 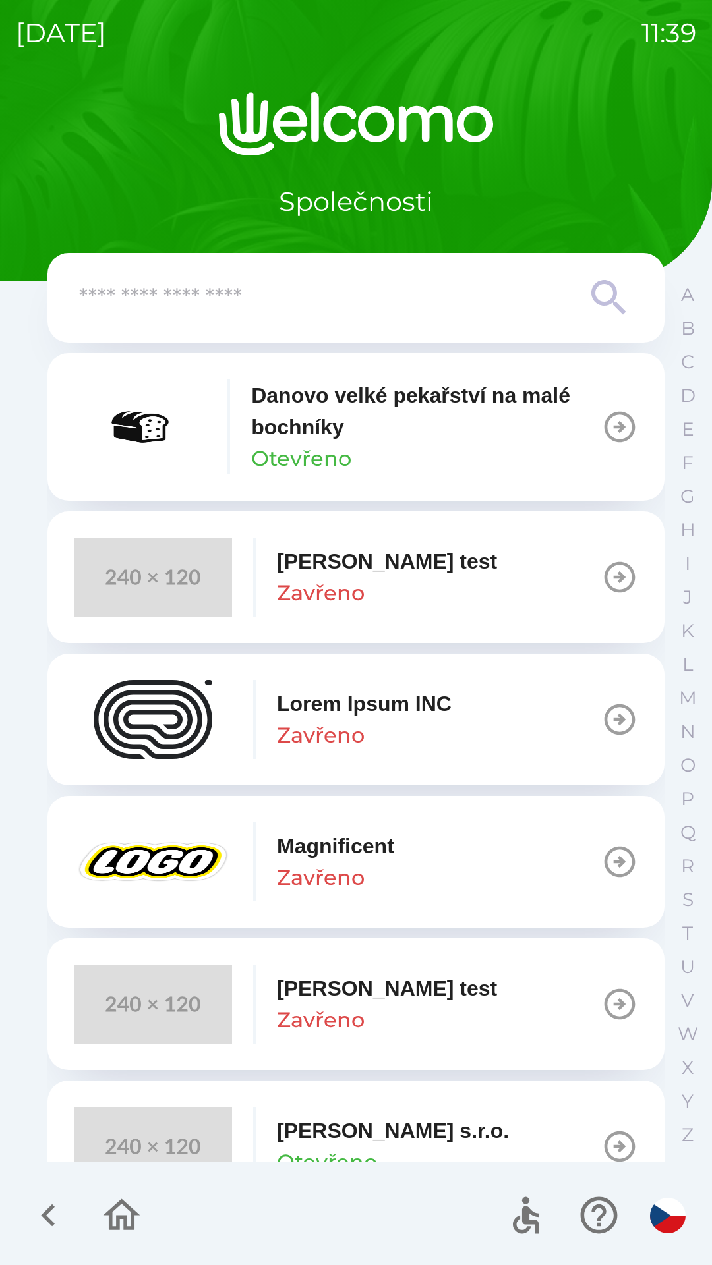 What do you see at coordinates (687, 462) in the screenshot?
I see `p: F` at bounding box center [687, 462].